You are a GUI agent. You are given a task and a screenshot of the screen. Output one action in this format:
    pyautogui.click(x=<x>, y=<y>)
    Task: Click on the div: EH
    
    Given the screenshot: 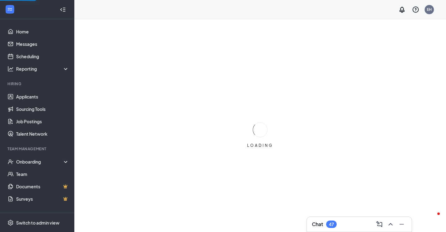 What is the action you would take?
    pyautogui.click(x=429, y=9)
    